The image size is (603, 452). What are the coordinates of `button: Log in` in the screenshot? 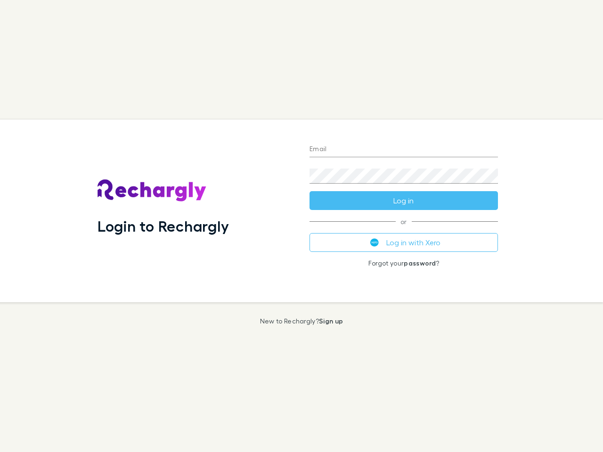 It's located at (404, 201).